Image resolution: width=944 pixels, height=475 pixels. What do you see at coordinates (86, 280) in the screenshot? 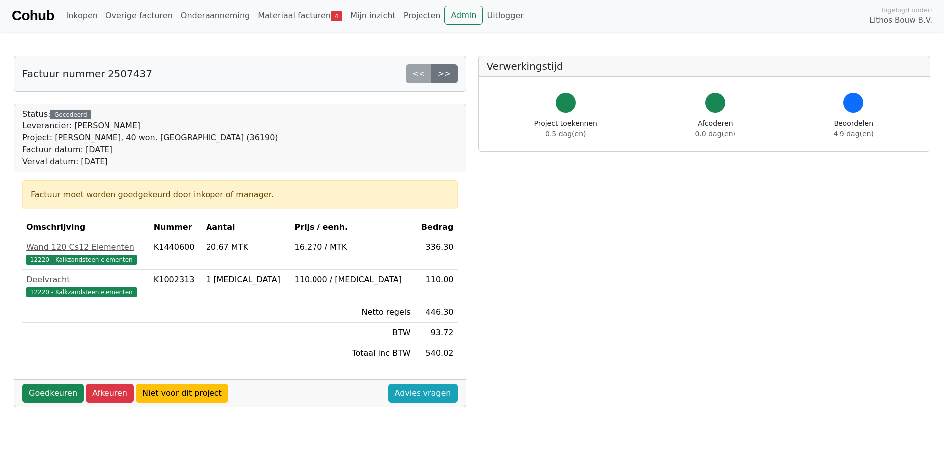
I see `div: Deelvracht` at bounding box center [86, 280].